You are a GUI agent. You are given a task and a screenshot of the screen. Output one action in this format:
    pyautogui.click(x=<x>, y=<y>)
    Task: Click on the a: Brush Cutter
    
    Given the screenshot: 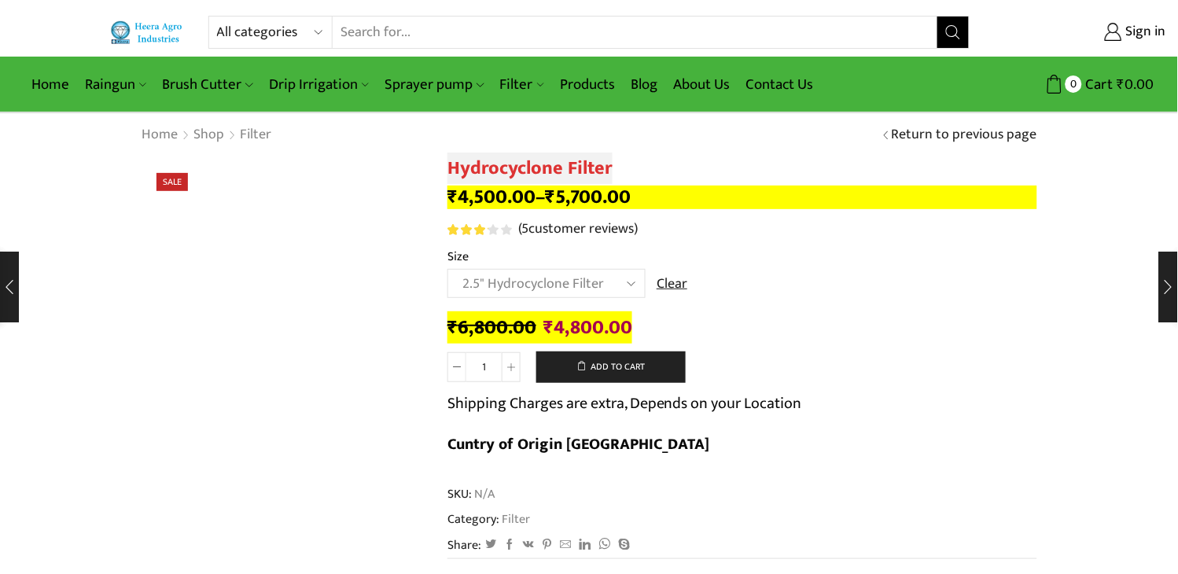 What is the action you would take?
    pyautogui.click(x=207, y=84)
    